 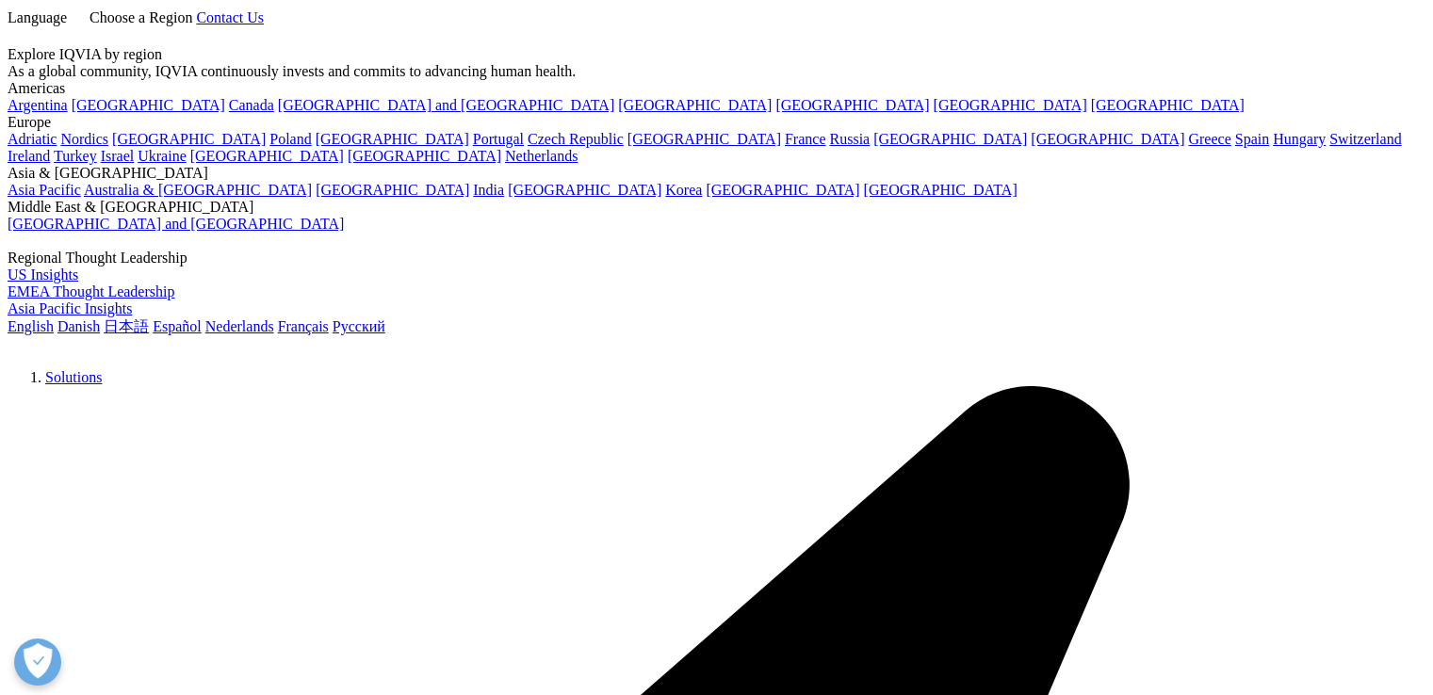 I want to click on a: Argentina, so click(x=38, y=105).